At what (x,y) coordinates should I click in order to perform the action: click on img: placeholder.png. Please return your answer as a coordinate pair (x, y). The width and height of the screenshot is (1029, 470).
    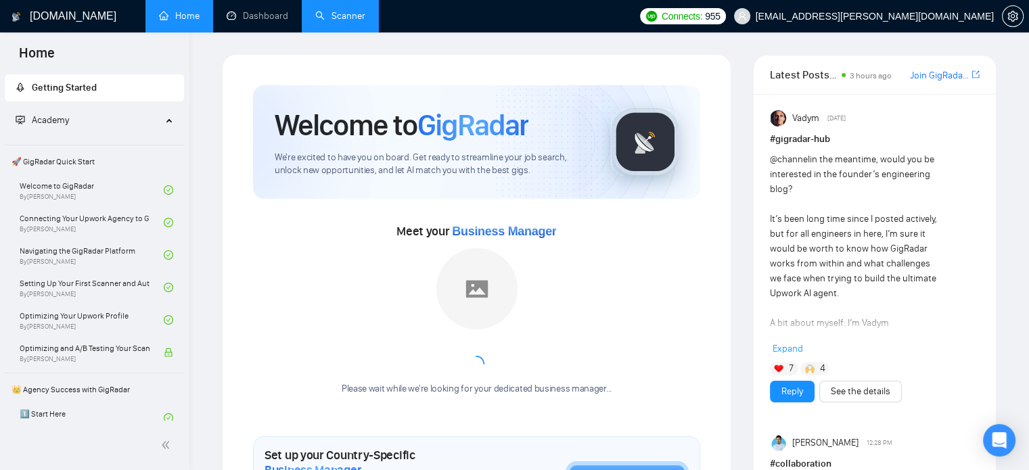
    Looking at the image, I should click on (477, 289).